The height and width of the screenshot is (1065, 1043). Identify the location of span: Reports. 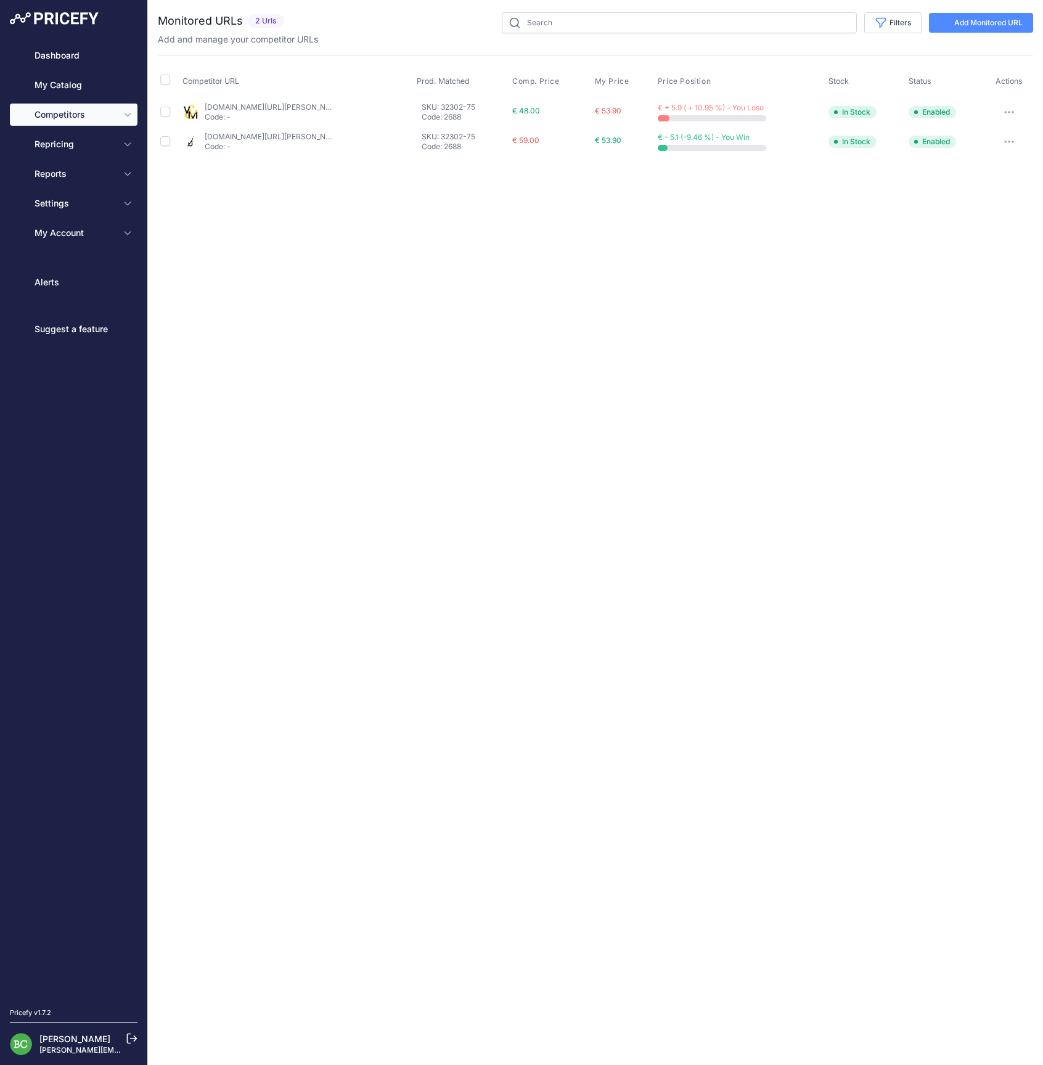
(75, 174).